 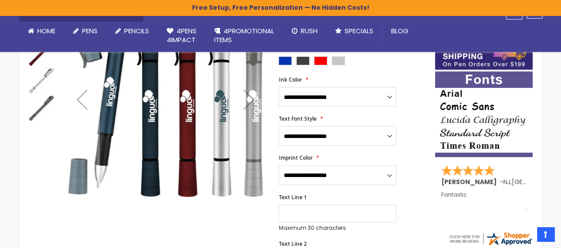 What do you see at coordinates (485, 201) in the screenshot?
I see `div: Fantastic` at bounding box center [485, 201].